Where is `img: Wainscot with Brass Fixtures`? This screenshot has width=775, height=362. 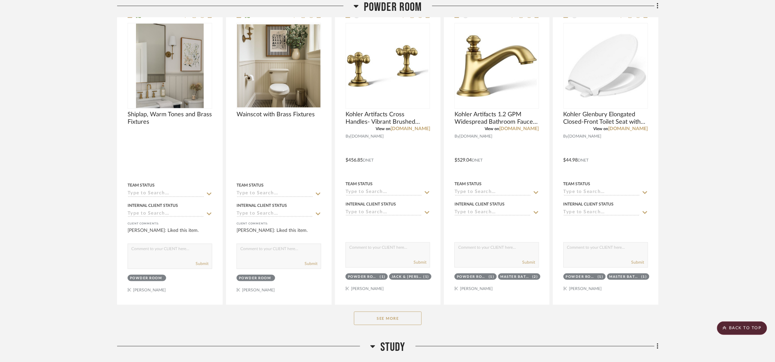 img: Wainscot with Brass Fixtures is located at coordinates (279, 66).